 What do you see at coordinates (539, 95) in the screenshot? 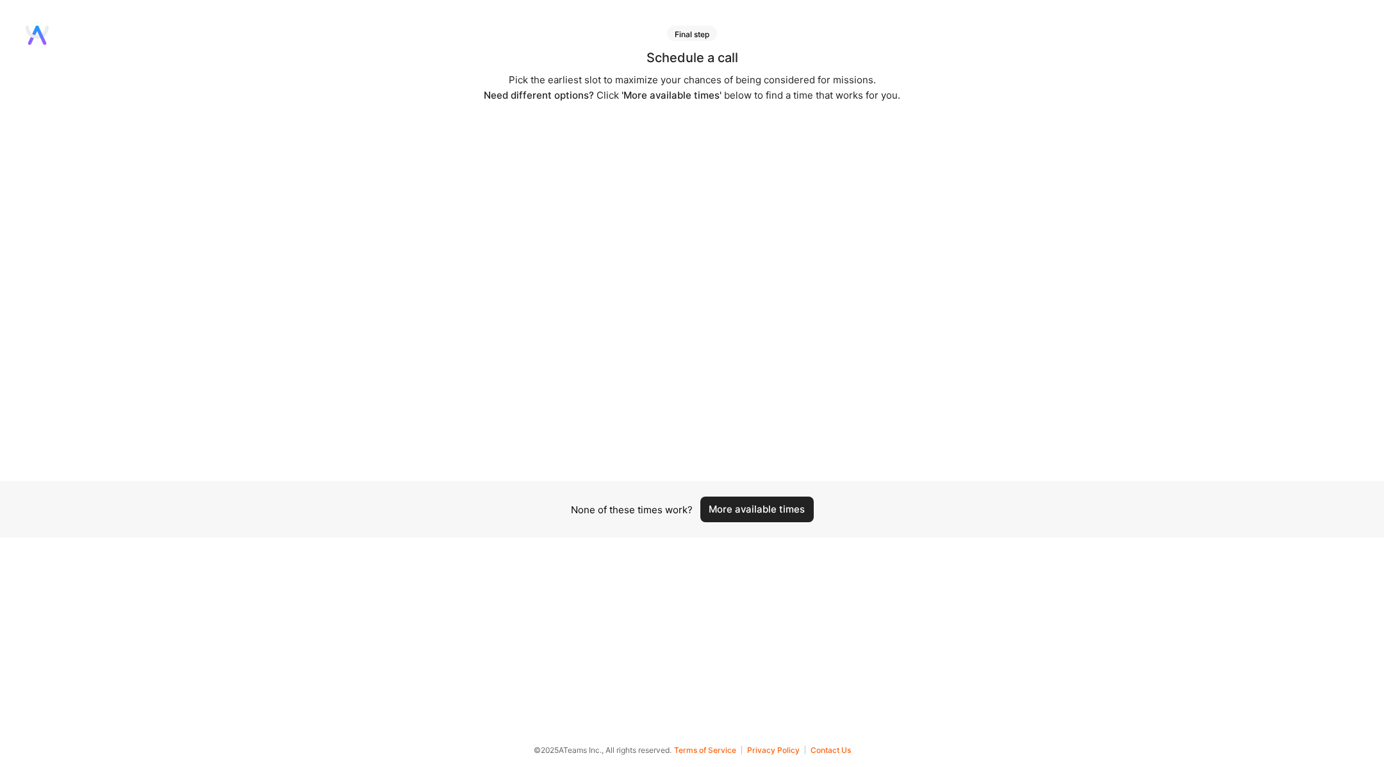
I see `span: Need different options?` at bounding box center [539, 95].